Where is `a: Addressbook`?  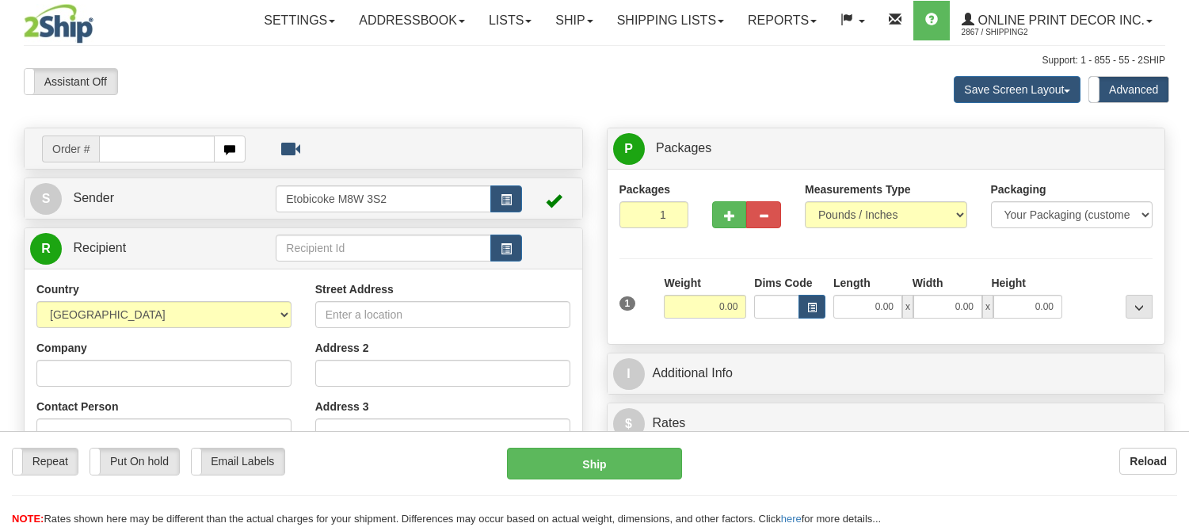 a: Addressbook is located at coordinates (412, 21).